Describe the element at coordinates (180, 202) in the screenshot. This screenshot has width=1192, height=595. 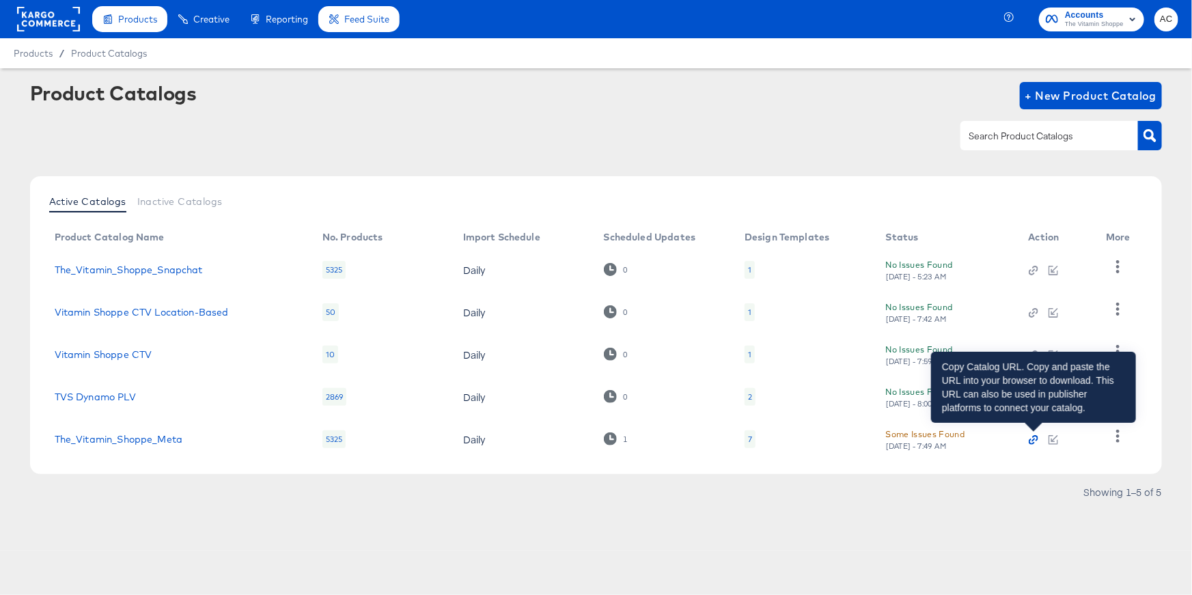
I see `span: Inactive Catalogs` at that location.